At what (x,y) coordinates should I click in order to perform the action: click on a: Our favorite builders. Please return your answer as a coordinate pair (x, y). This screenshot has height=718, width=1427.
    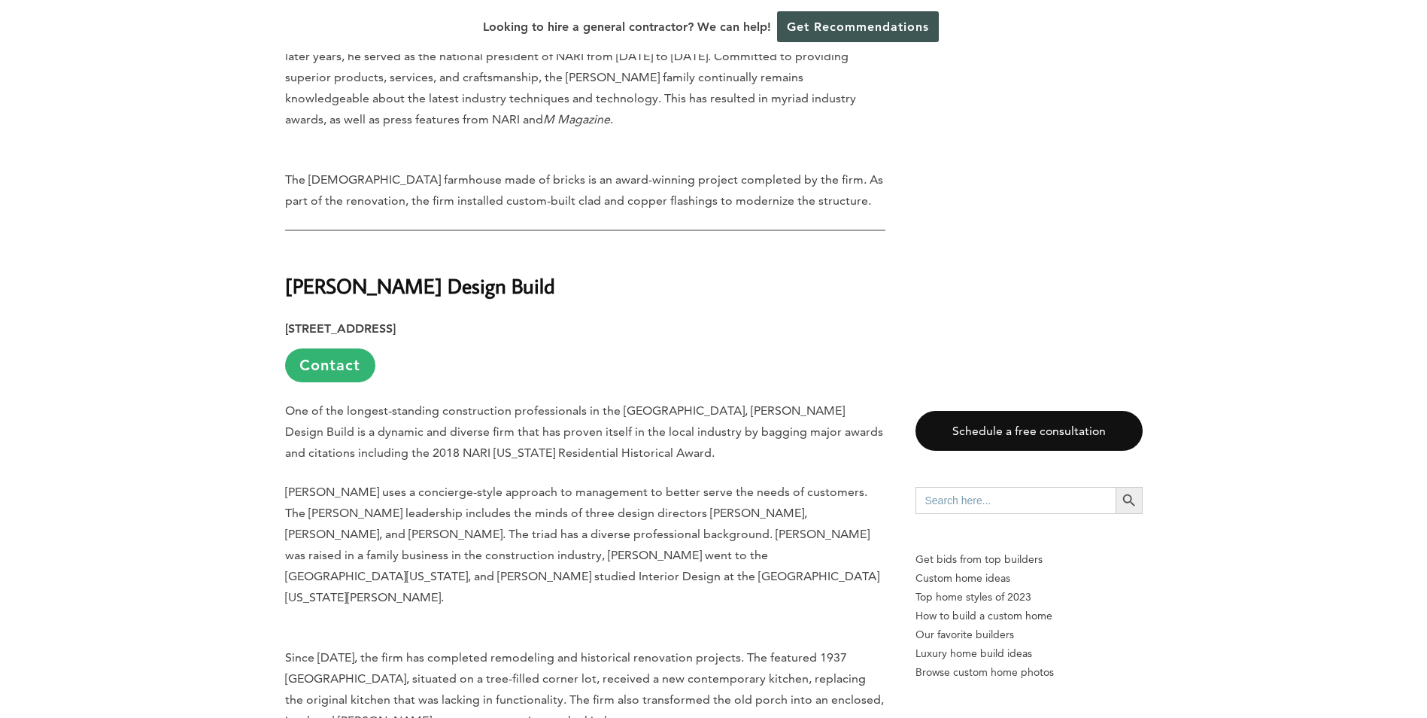
    Looking at the image, I should click on (1029, 634).